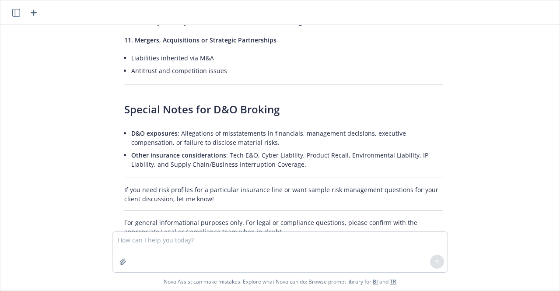  What do you see at coordinates (200, 40) in the screenshot?
I see `span: 11. Mergers, Acquisitions or Strategic Partnerships` at bounding box center [200, 40].